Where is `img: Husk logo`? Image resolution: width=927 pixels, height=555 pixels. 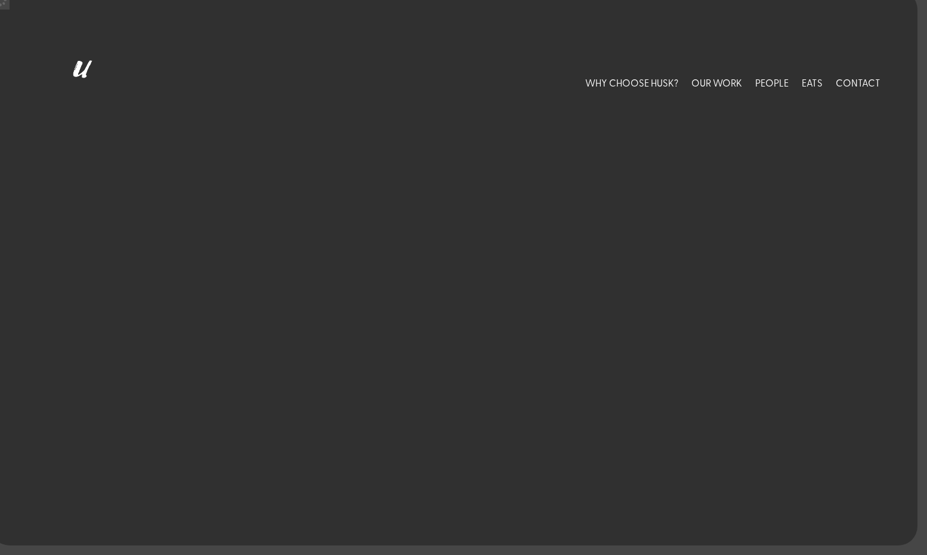 img: Husk logo is located at coordinates (79, 82).